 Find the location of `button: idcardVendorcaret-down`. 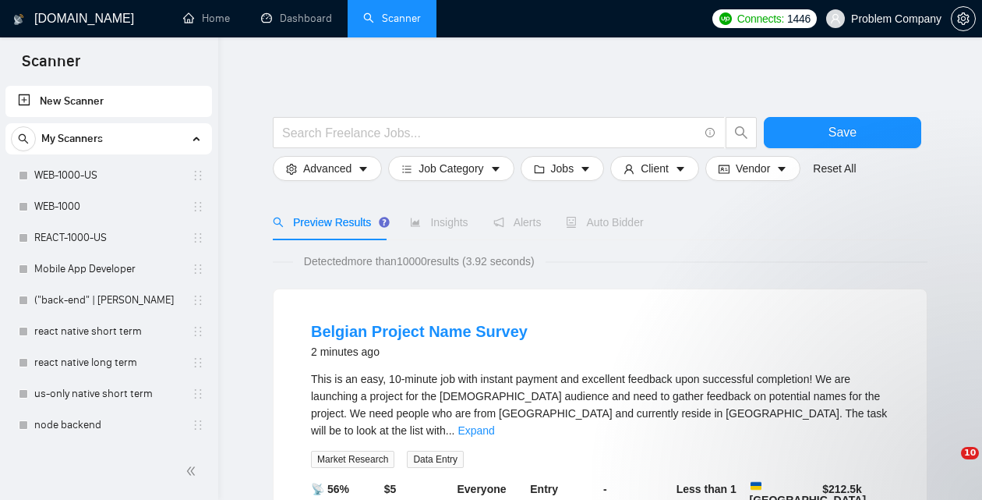

button: idcardVendorcaret-down is located at coordinates (753, 168).